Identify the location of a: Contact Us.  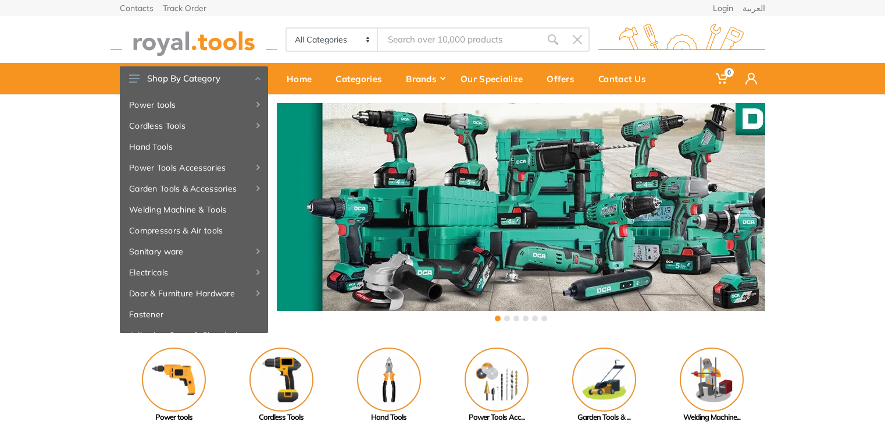
(626, 79).